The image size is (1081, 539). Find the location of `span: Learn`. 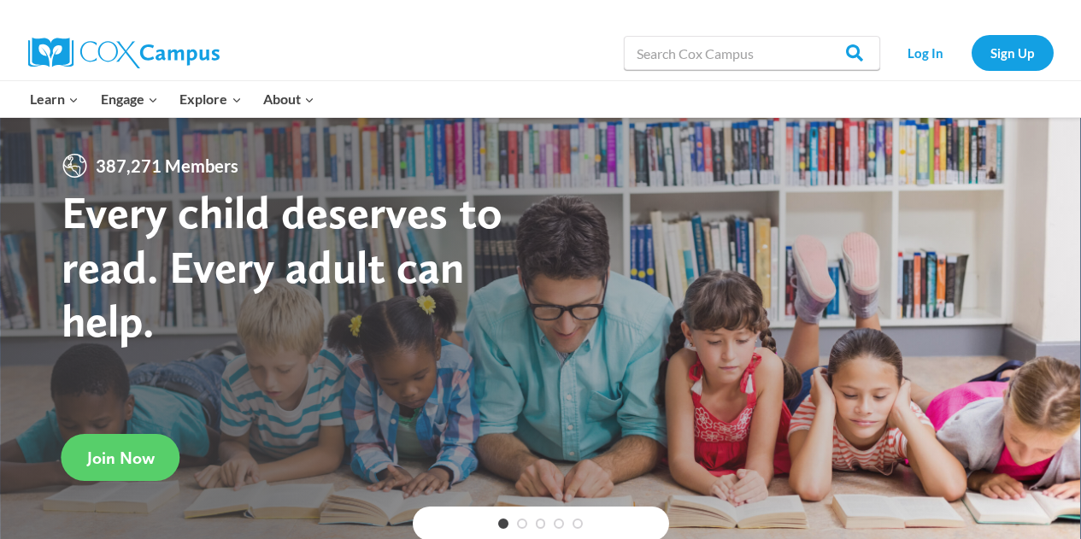

span: Learn is located at coordinates (54, 99).